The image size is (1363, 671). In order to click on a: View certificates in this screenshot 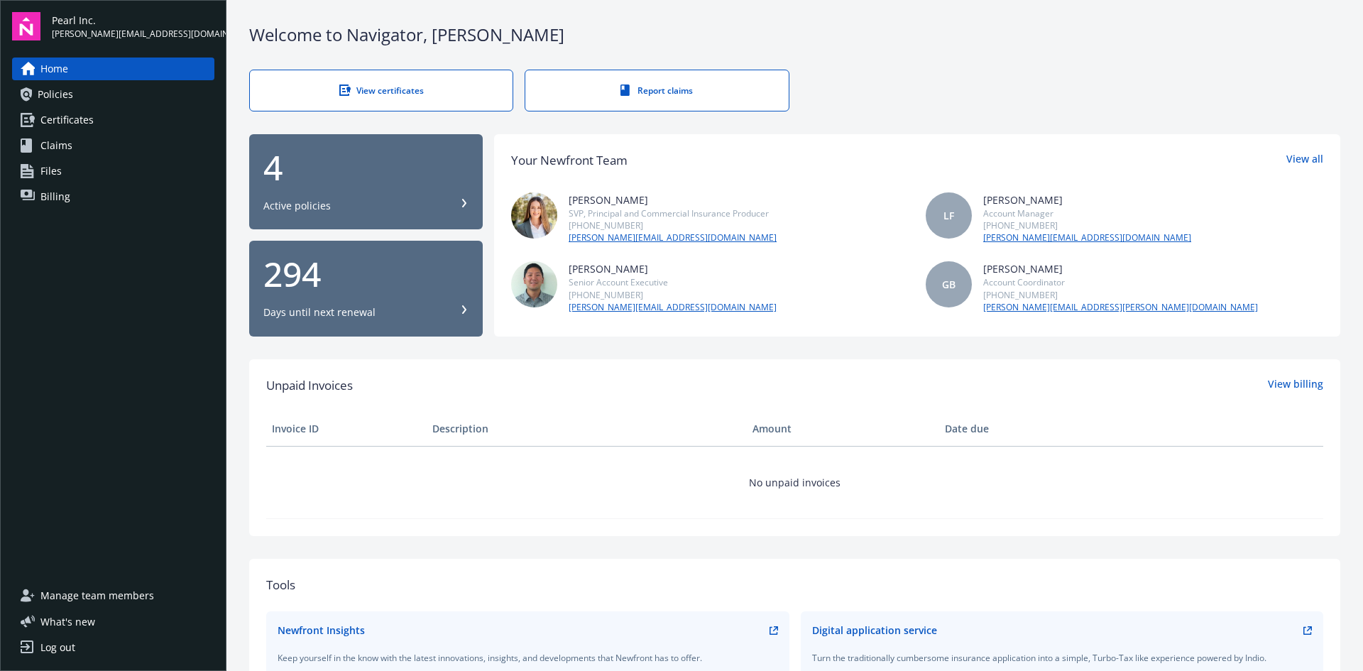, I will do `click(381, 90)`.